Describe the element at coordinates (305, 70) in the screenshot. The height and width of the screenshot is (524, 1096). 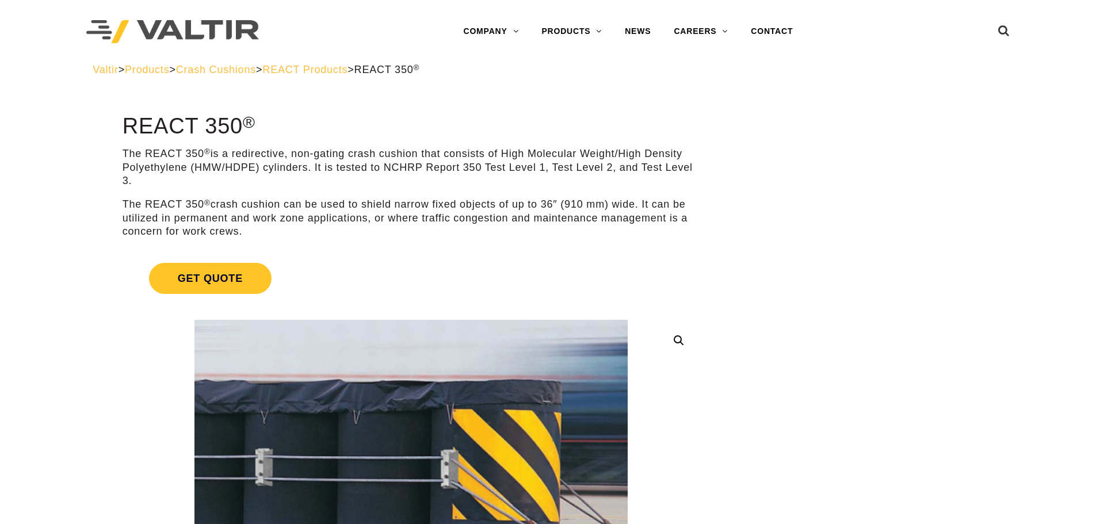
I see `a: REACT Products` at that location.